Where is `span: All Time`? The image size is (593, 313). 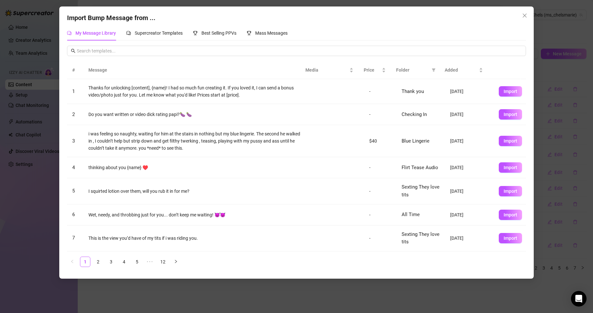 span: All Time is located at coordinates (411, 214).